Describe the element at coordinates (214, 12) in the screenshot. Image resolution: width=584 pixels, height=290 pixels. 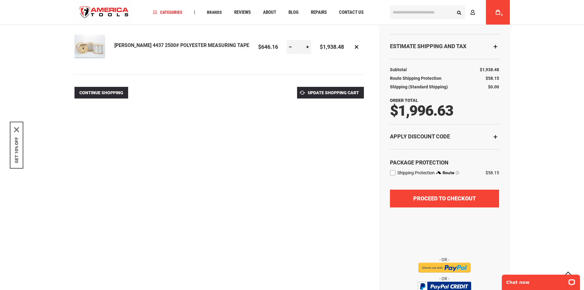
I see `a: Brands` at that location.